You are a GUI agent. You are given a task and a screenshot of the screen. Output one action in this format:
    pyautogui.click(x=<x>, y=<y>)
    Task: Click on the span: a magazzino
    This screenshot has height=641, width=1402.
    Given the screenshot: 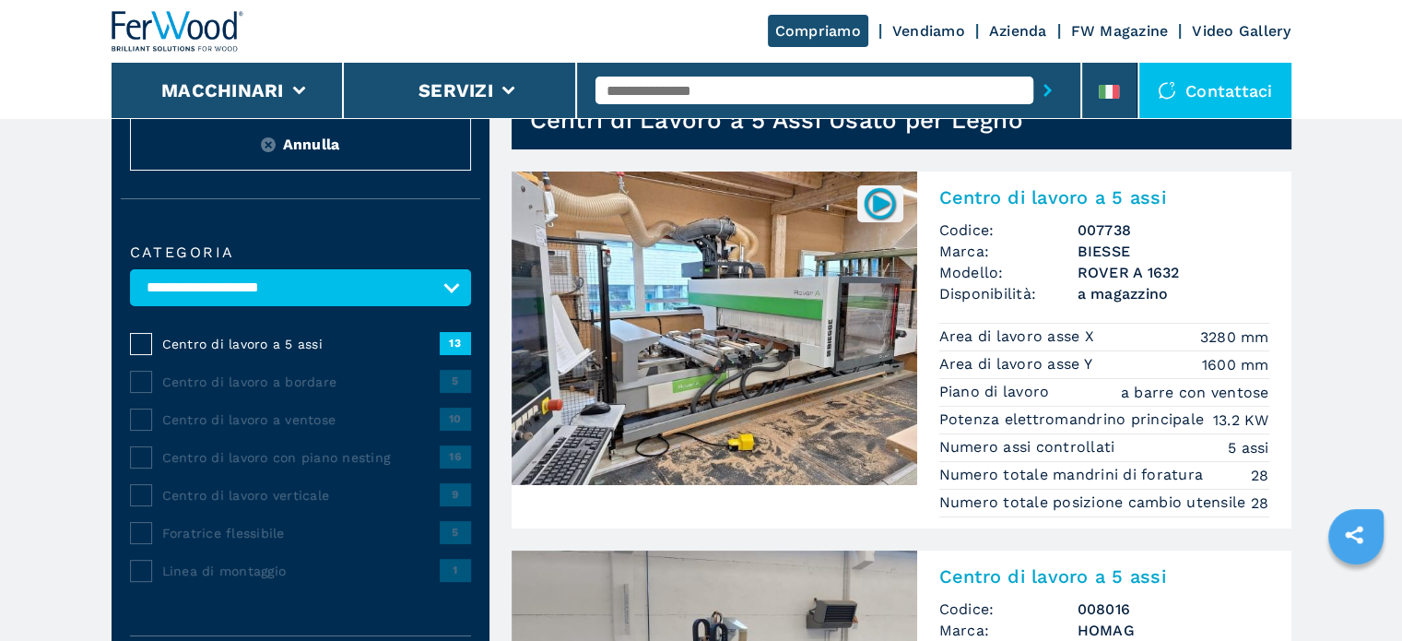 What is the action you would take?
    pyautogui.click(x=1174, y=293)
    